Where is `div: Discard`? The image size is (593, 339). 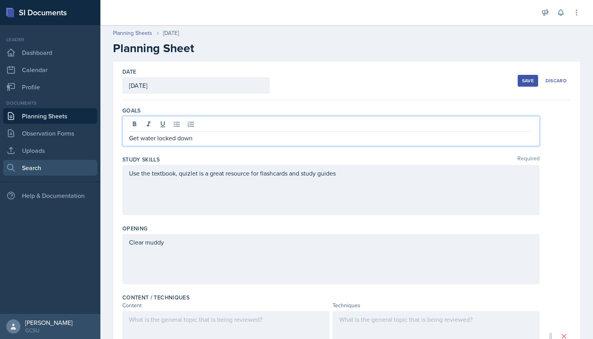 div: Discard is located at coordinates (557, 81).